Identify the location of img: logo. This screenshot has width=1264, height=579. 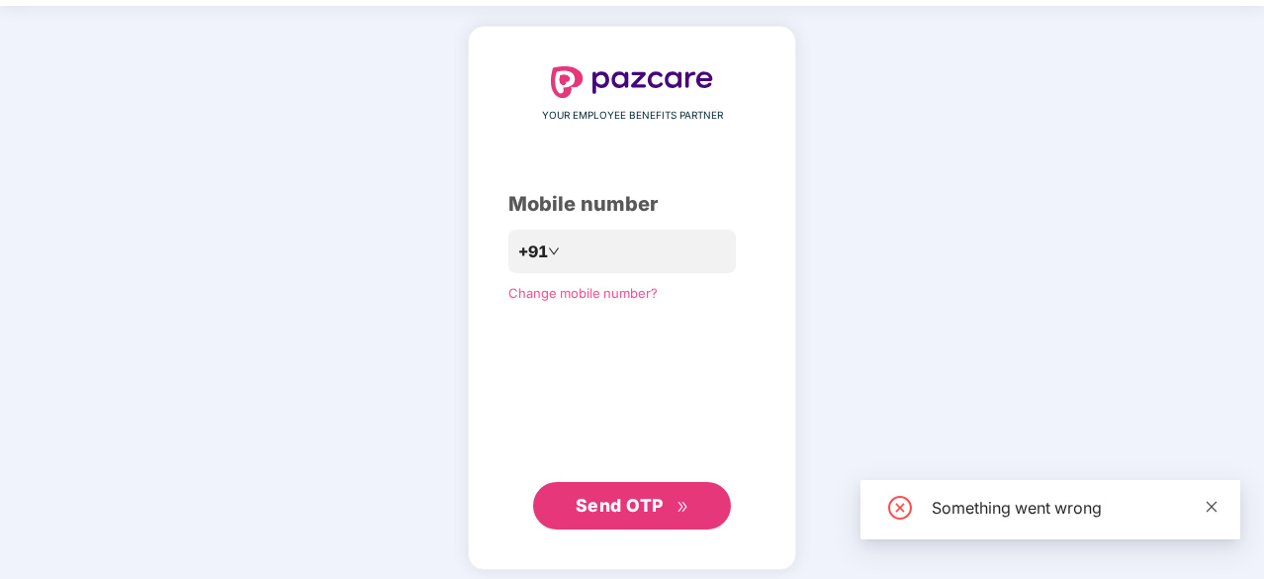
(632, 82).